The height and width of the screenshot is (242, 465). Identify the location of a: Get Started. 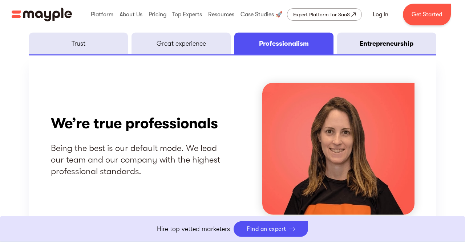
(427, 15).